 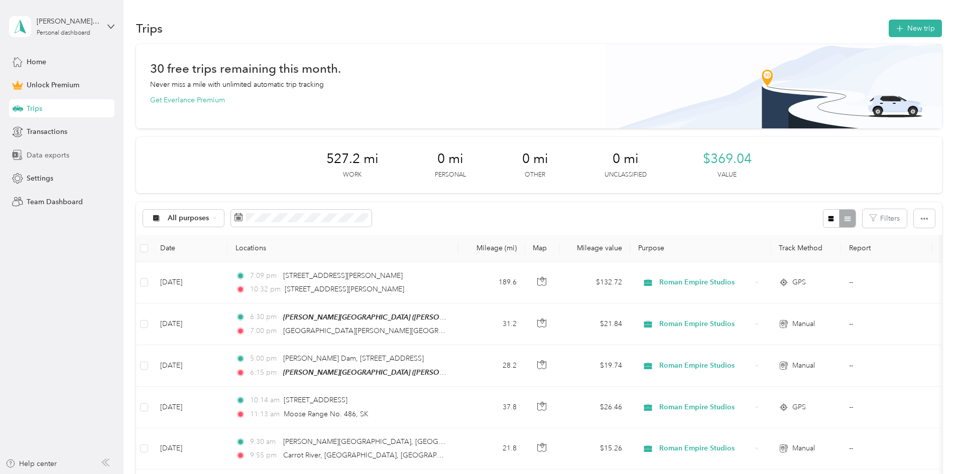 I want to click on td: 21.8, so click(x=491, y=449).